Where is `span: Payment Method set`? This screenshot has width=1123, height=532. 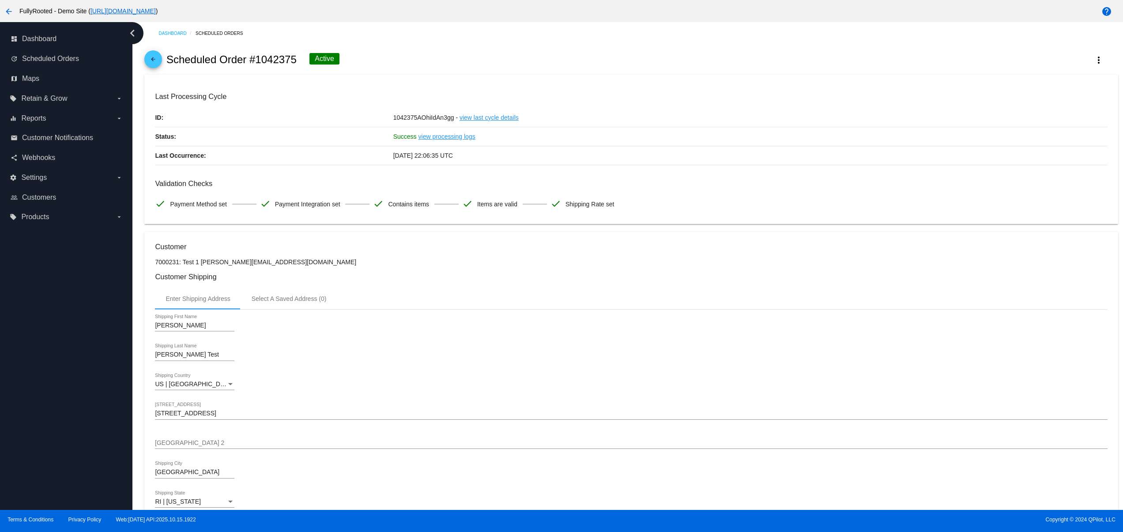 span: Payment Method set is located at coordinates (198, 204).